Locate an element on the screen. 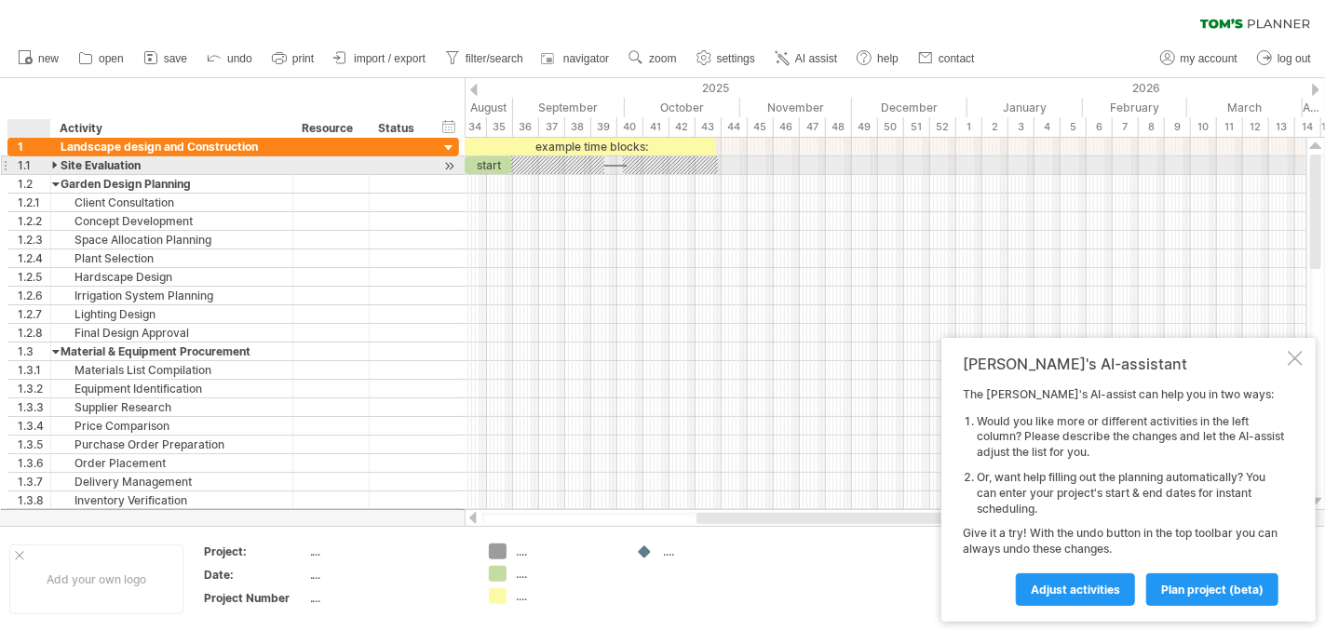  li: Would you like more or different activities in the left column? Please describe the changes and l... is located at coordinates (1130, 438).